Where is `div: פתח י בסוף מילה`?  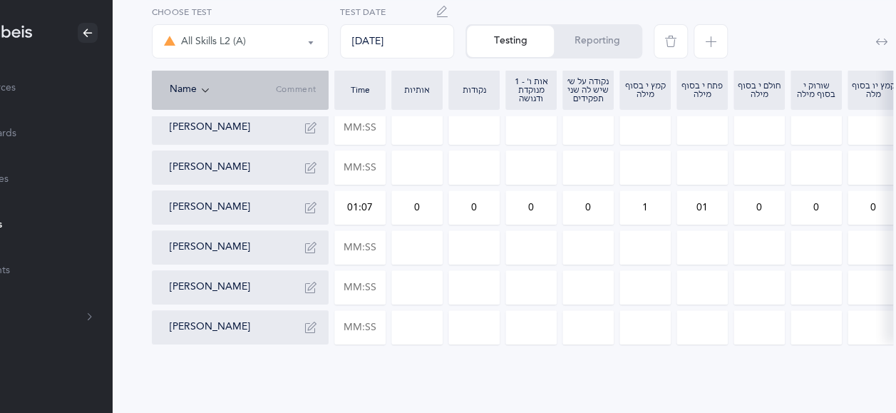
div: פתח י בסוף מילה is located at coordinates (702, 90).